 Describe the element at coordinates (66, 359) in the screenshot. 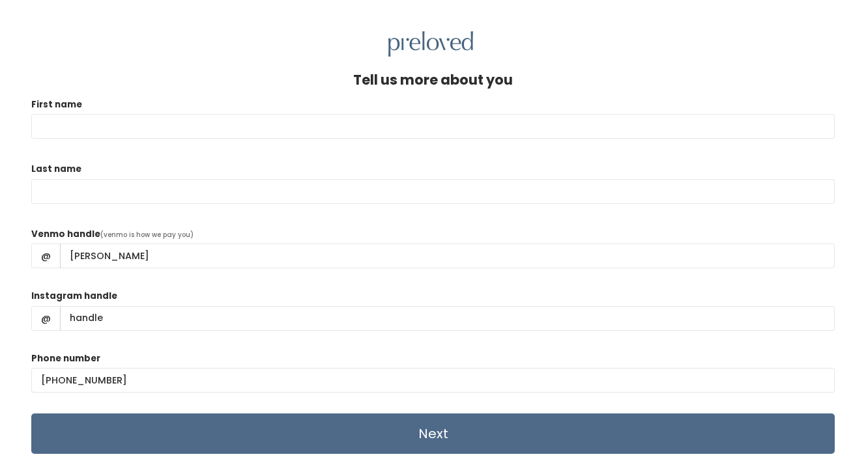

I see `label: Phone number` at that location.